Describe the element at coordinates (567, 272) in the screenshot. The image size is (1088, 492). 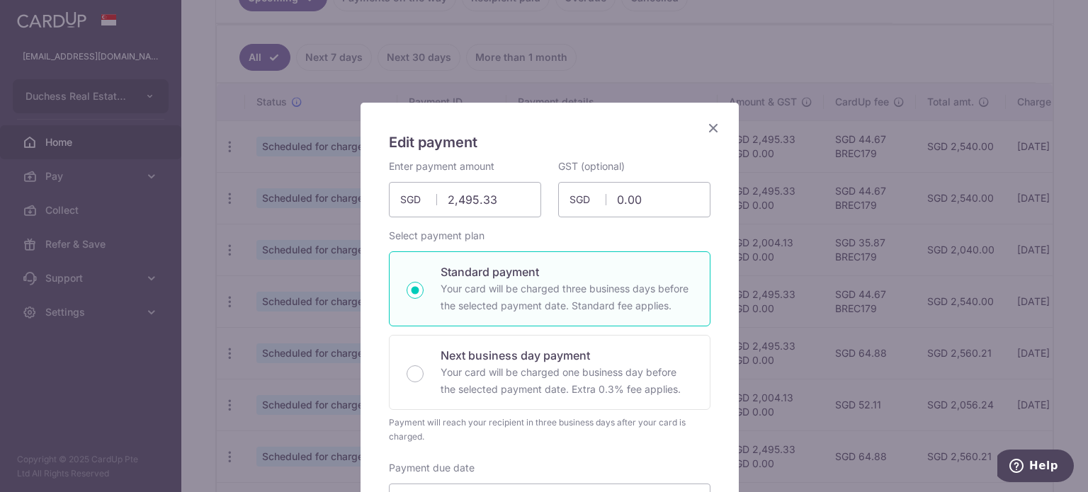
I see `p: Standard payment` at that location.